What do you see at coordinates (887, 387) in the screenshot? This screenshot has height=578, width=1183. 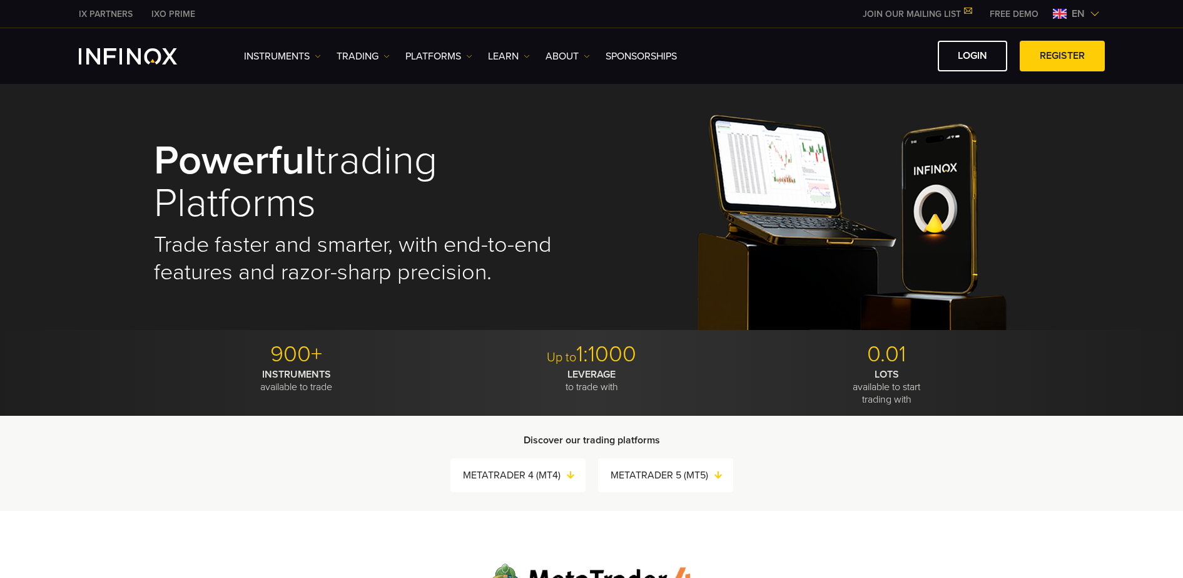 I see `p: available to start trading with` at bounding box center [887, 387].